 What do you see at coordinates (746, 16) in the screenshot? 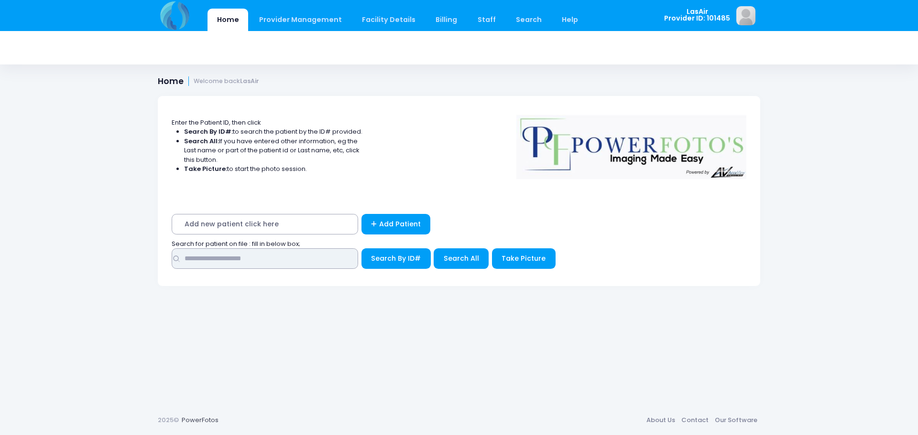
I see `img: image` at bounding box center [746, 16].